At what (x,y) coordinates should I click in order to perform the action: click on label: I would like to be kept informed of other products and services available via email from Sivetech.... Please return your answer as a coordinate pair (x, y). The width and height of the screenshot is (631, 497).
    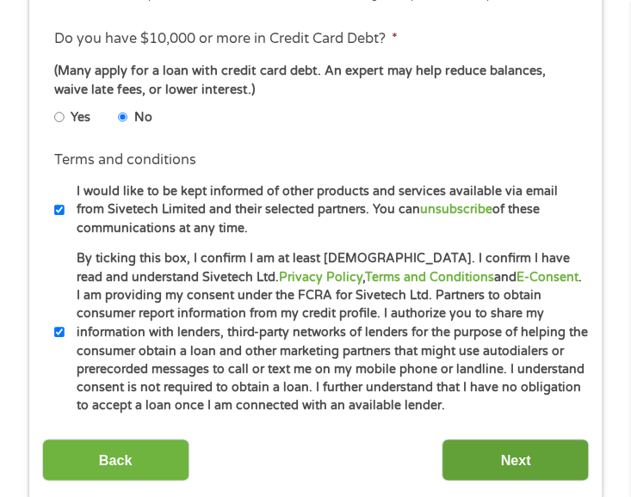
    Looking at the image, I should click on (326, 210).